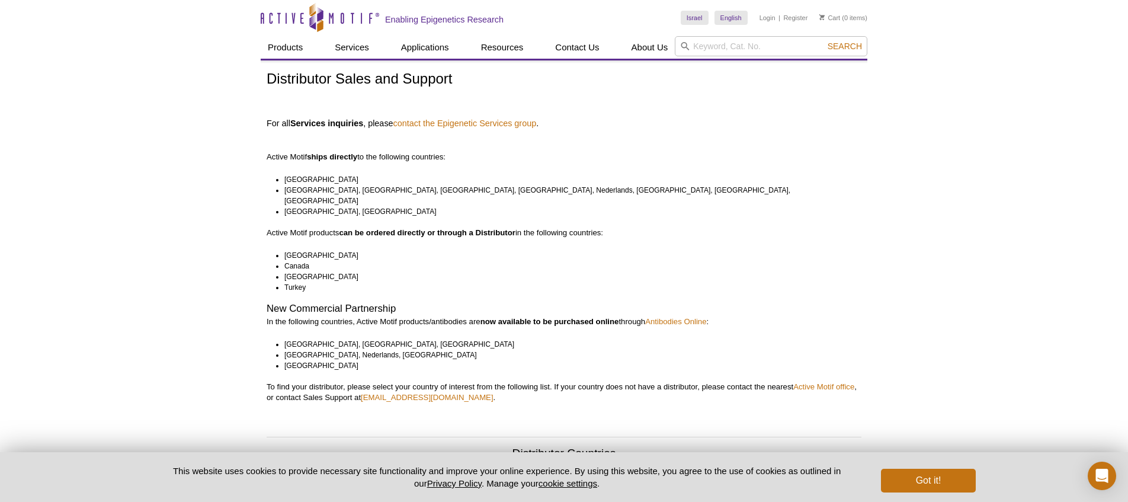 The width and height of the screenshot is (1128, 502). I want to click on li: Turkey, so click(568, 287).